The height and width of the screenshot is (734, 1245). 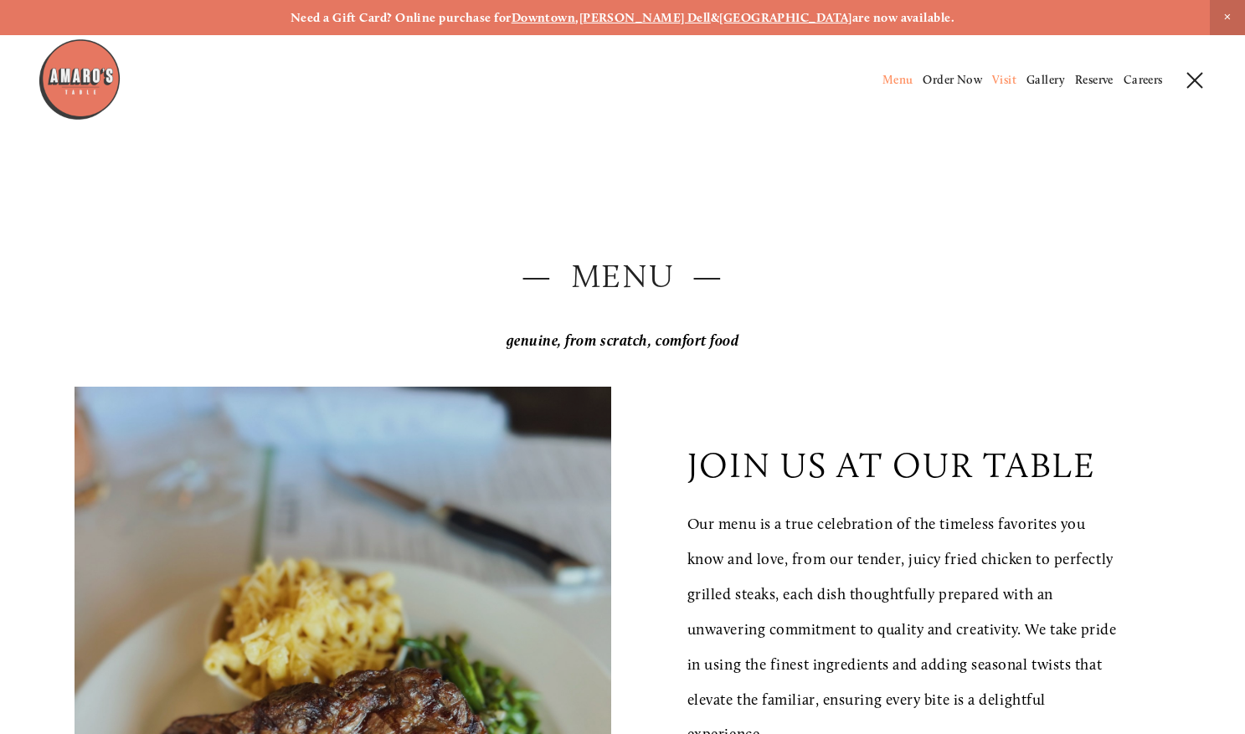 I want to click on img: Amaro's Table, so click(x=80, y=80).